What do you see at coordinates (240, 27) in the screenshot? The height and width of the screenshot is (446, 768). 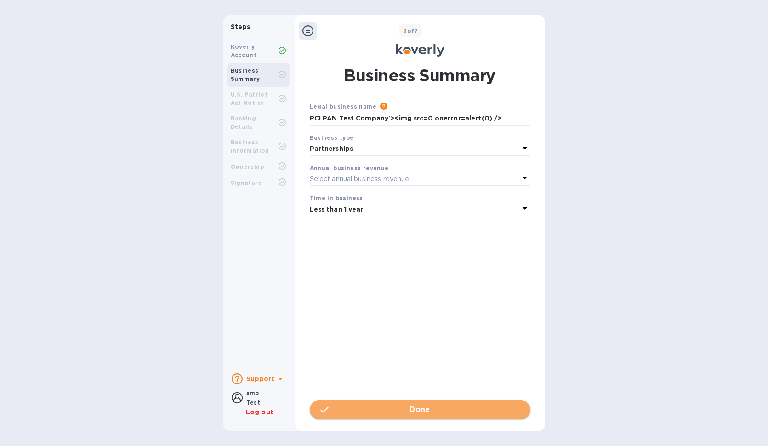 I see `b: Steps` at bounding box center [240, 27].